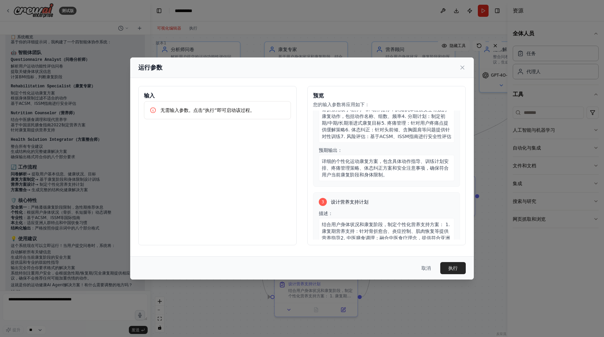 The image size is (604, 337). What do you see at coordinates (331, 150) in the screenshot?
I see `font: 预期输出：` at bounding box center [331, 150].